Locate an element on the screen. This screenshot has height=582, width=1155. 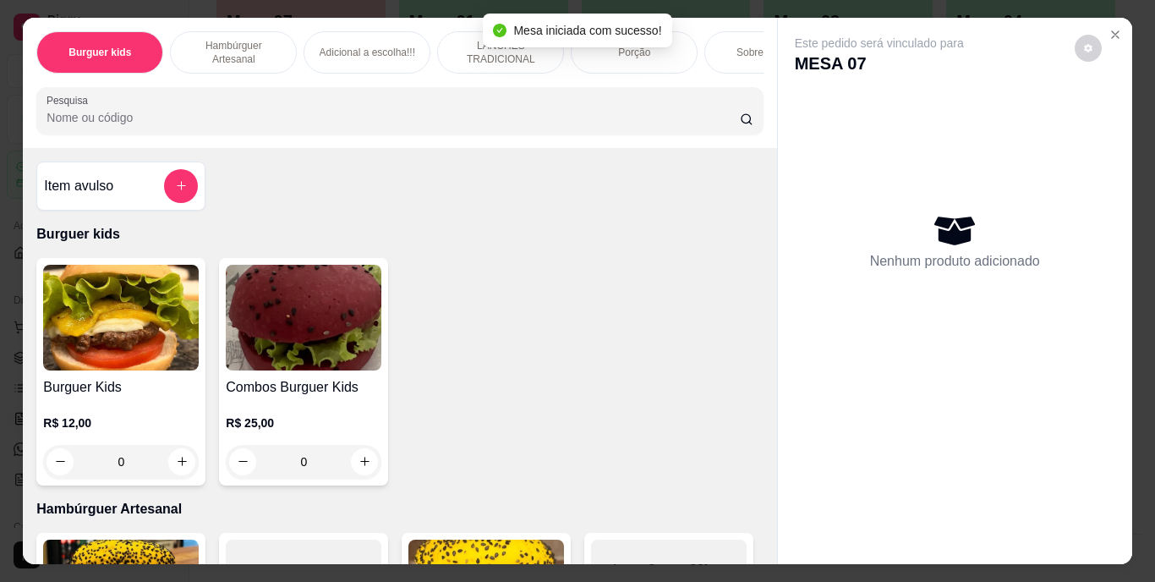
p: Nenhum produto adicionado is located at coordinates (955, 261).